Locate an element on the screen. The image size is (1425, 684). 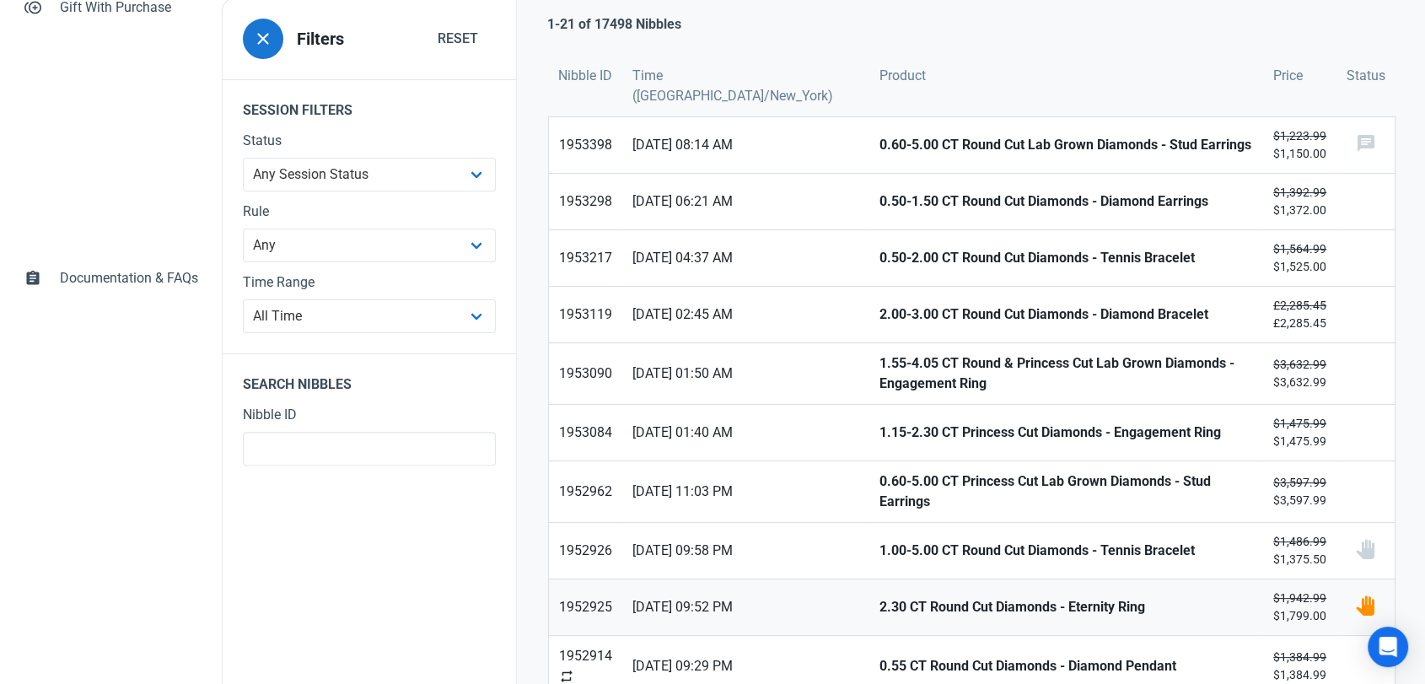
small: $3,632.99 is located at coordinates (1299, 373).